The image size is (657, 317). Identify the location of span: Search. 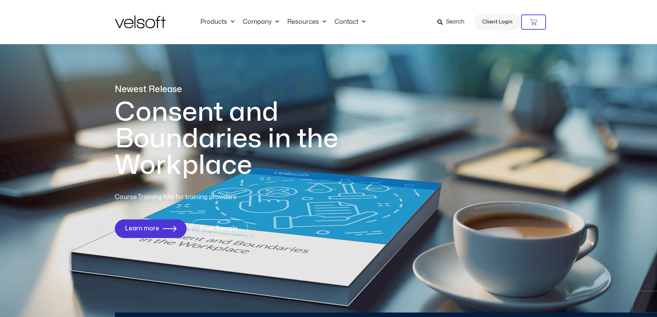
(455, 22).